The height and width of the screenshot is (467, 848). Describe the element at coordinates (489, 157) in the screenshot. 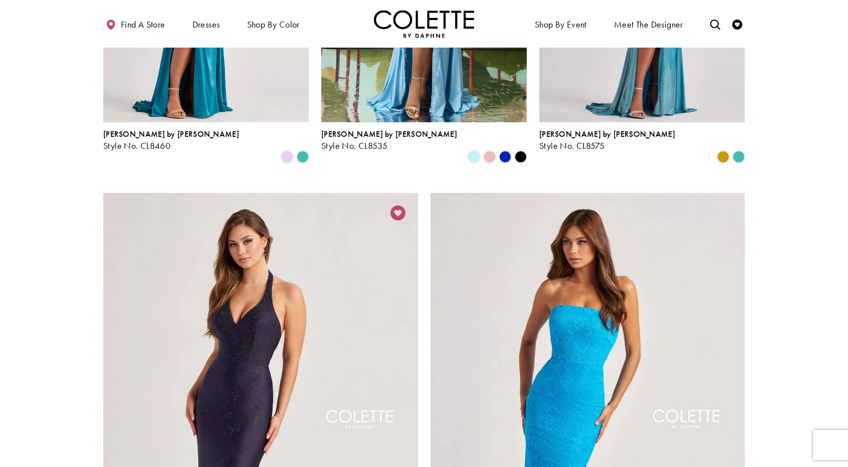

I see `i: Rose Gold` at that location.